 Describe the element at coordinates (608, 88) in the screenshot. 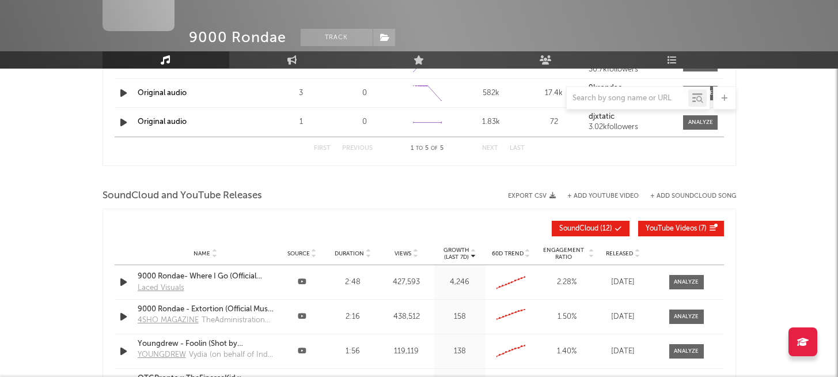

I see `strong: 9krondae_` at that location.